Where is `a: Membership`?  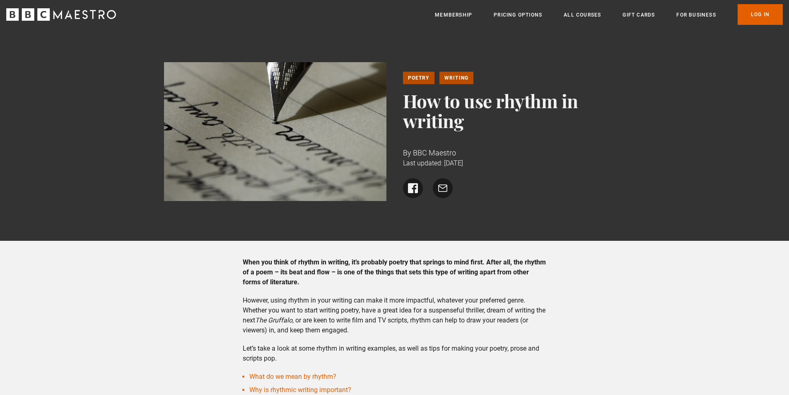 a: Membership is located at coordinates (453, 15).